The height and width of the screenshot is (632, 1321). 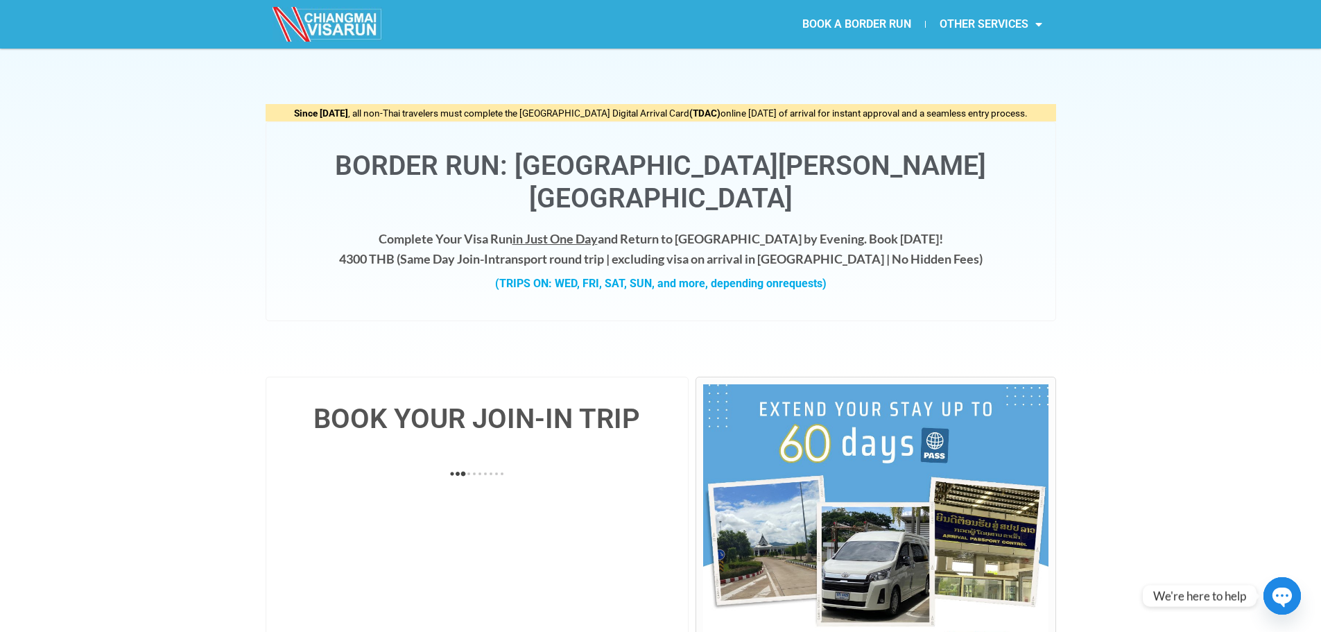 What do you see at coordinates (705, 113) in the screenshot?
I see `strong: (TDAC)` at bounding box center [705, 113].